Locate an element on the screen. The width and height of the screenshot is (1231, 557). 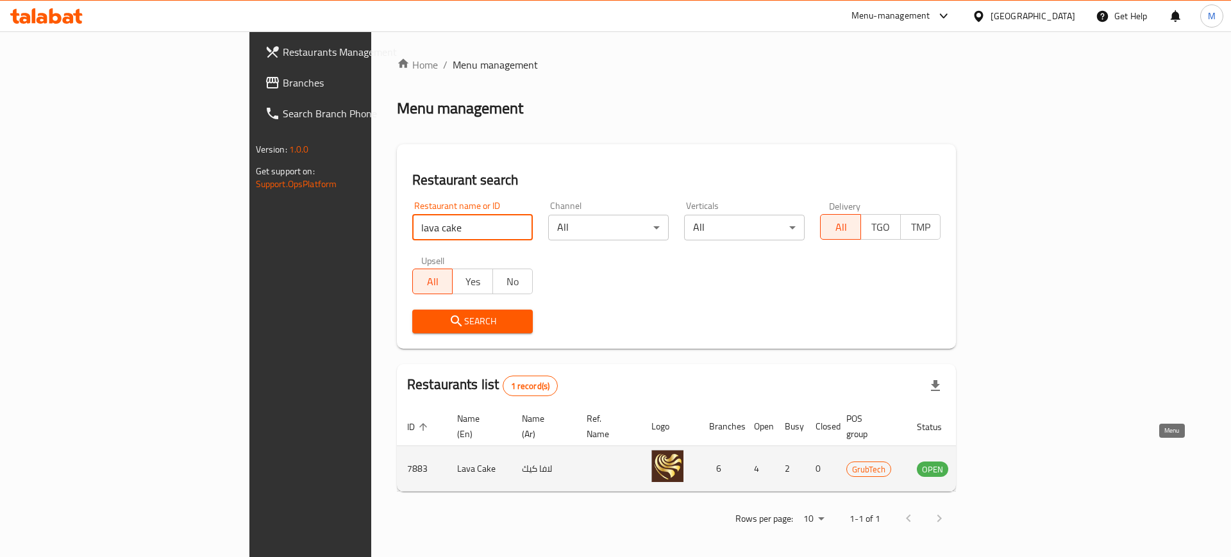
th: Branches is located at coordinates (721, 426).